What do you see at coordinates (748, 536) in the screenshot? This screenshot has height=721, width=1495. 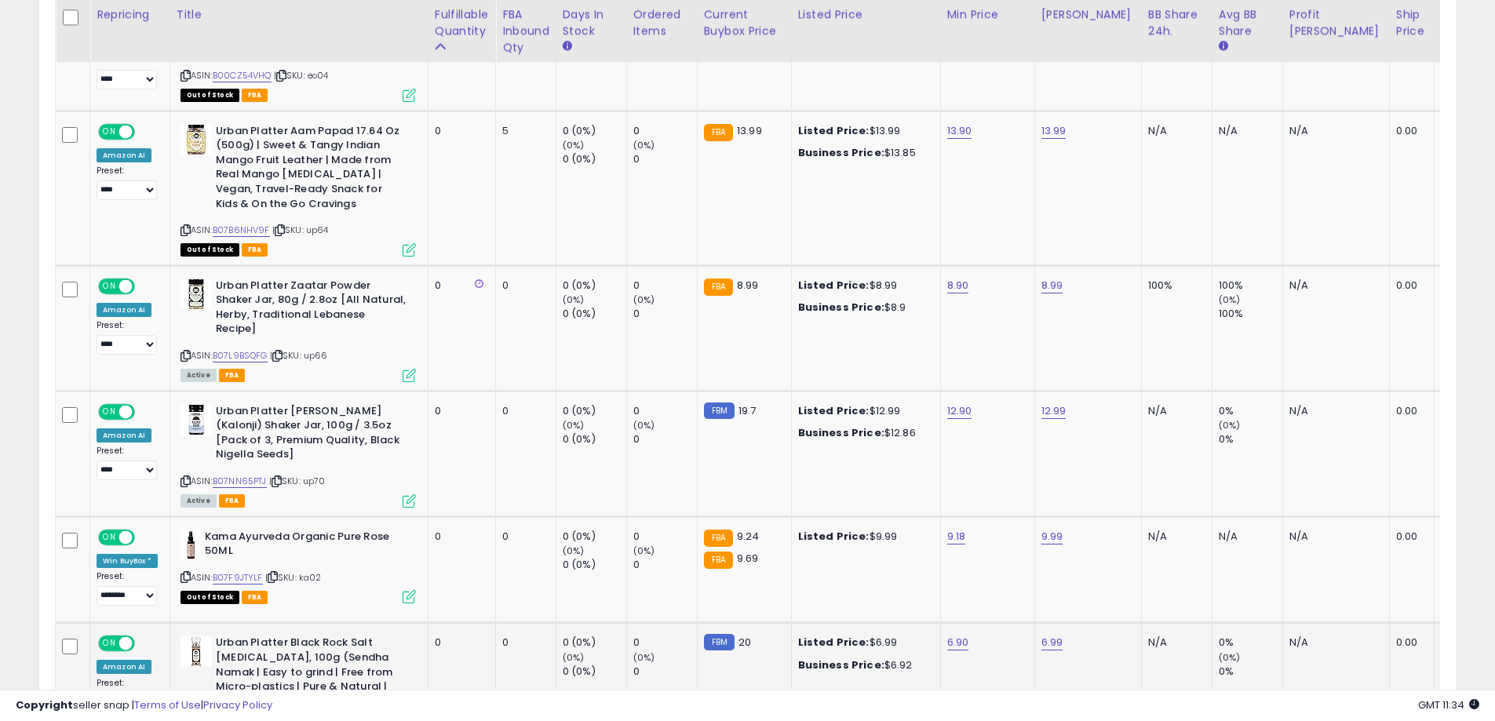 I see `span: 9.24` at bounding box center [748, 536].